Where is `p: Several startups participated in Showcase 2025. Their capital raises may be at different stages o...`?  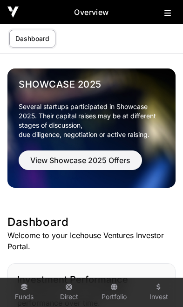 p: Several startups participated in Showcase 2025. Their capital raises may be at different stages o... is located at coordinates (91, 121).